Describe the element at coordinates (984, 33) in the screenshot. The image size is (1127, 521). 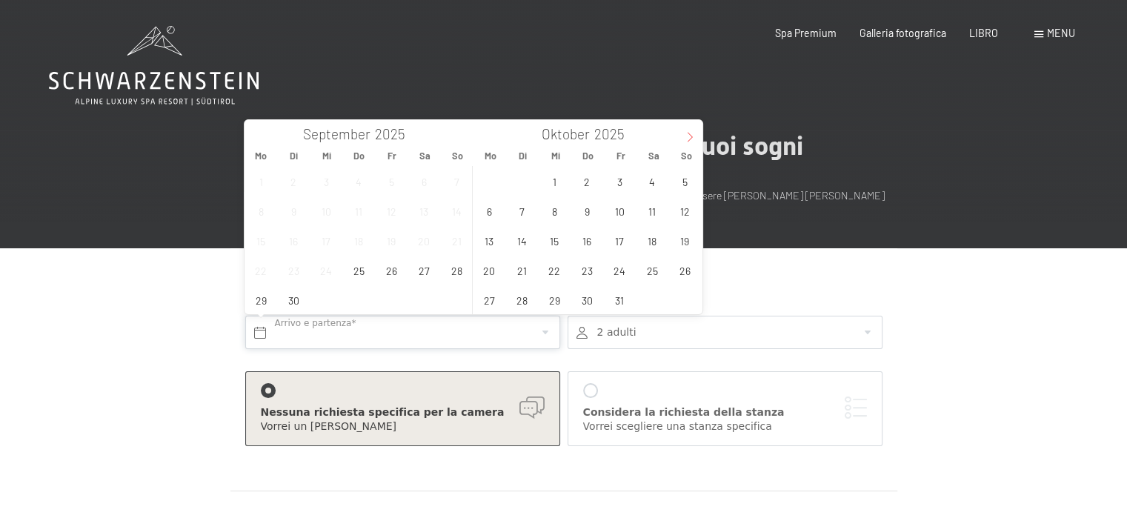
I see `font: LIBRO` at that location.